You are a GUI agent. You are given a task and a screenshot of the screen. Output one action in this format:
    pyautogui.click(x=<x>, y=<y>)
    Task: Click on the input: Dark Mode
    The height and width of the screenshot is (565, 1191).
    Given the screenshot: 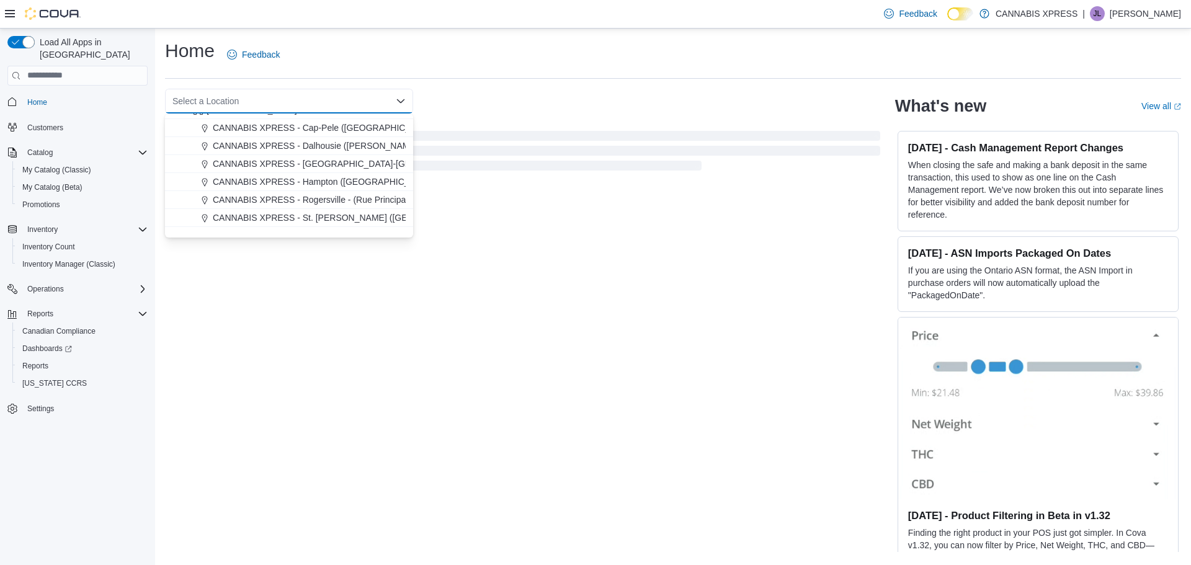 What is the action you would take?
    pyautogui.click(x=960, y=14)
    